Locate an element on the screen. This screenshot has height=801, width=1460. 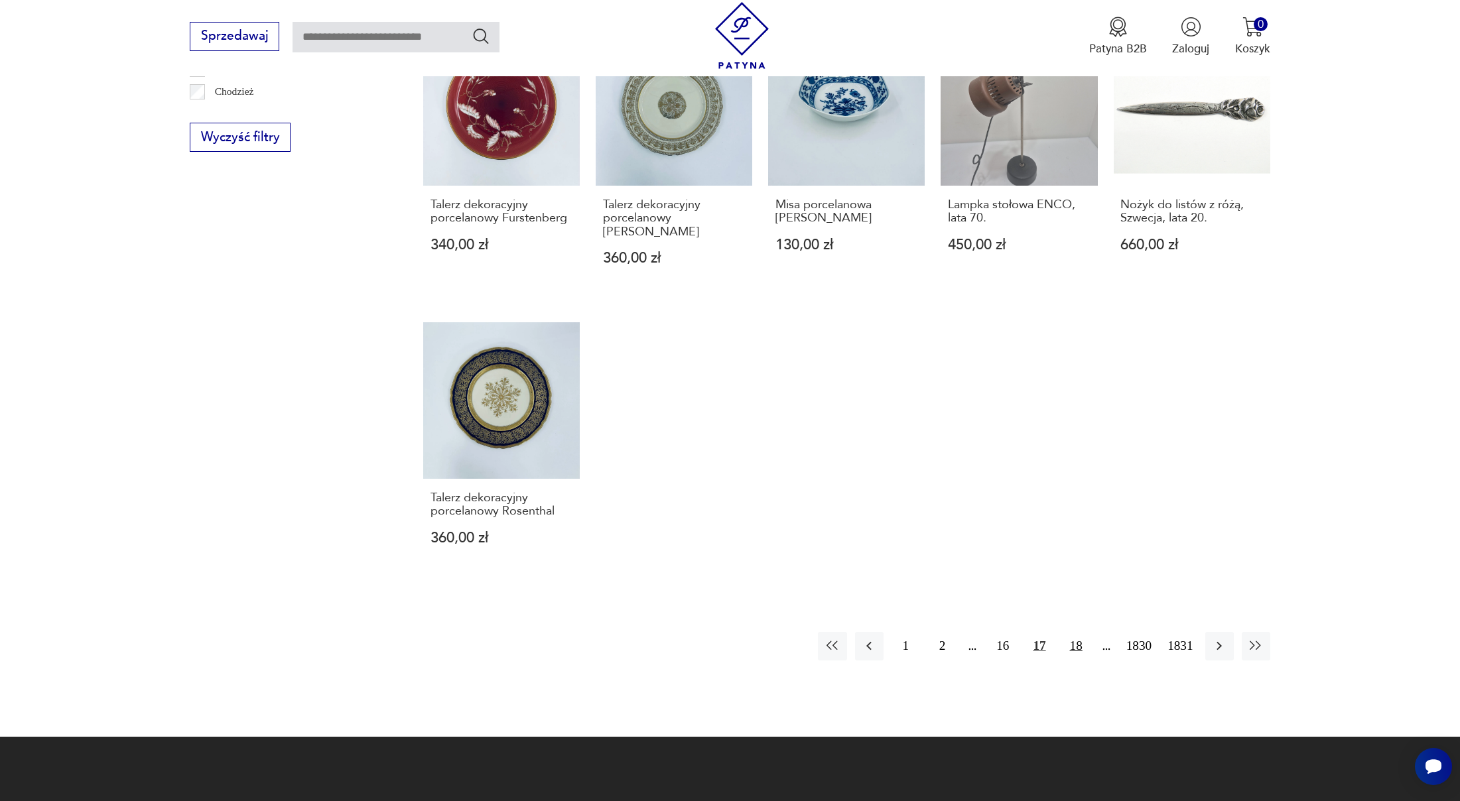
button: Szukaj is located at coordinates (481, 36).